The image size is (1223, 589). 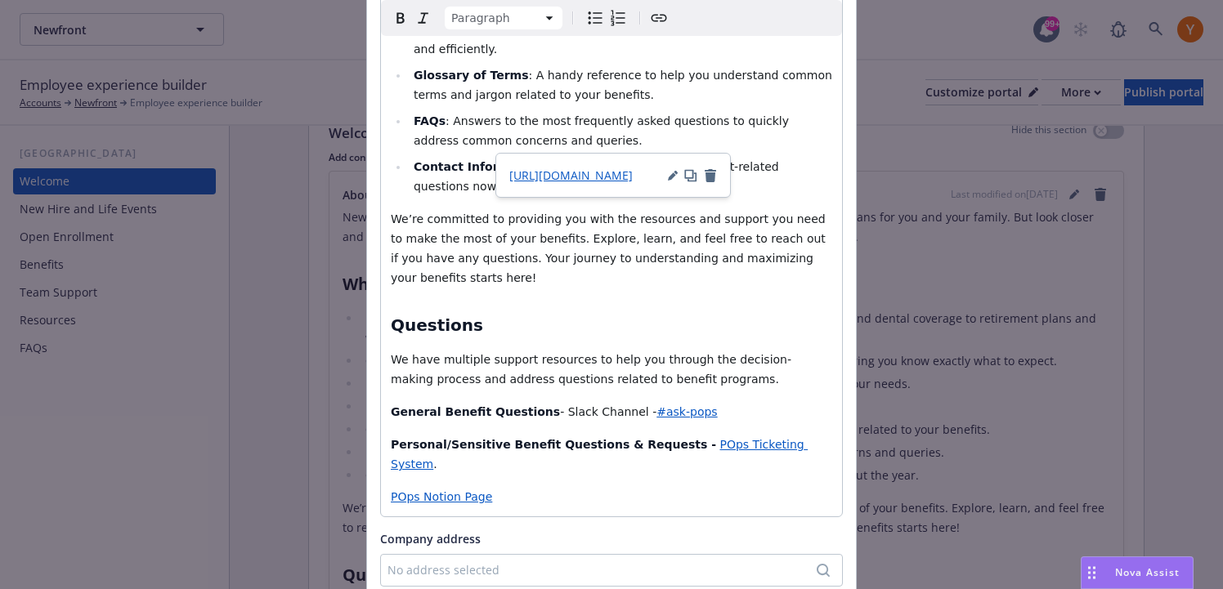 I want to click on button: Create link, so click(x=659, y=18).